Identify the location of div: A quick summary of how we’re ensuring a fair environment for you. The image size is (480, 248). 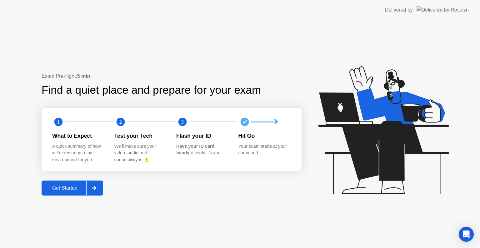
(78, 153).